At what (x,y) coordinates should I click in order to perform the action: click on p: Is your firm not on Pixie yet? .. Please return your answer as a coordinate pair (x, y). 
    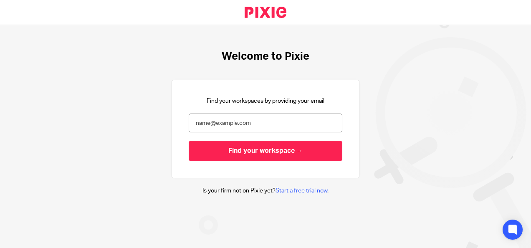
    Looking at the image, I should click on (266, 191).